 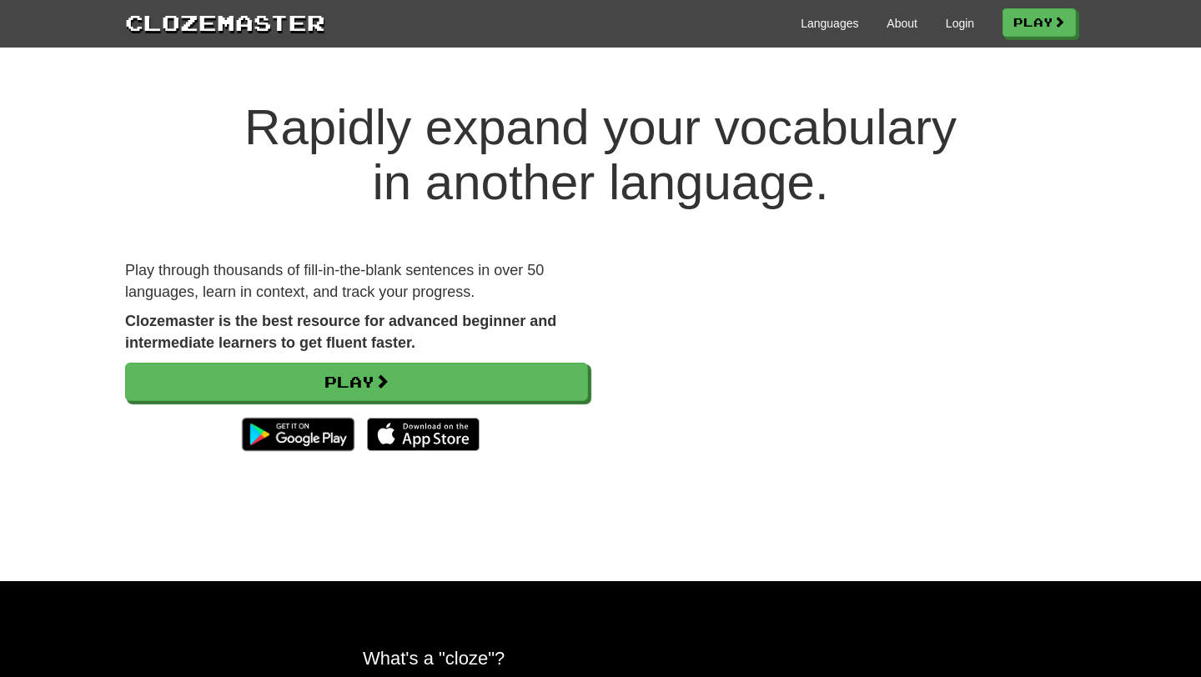 What do you see at coordinates (225, 22) in the screenshot?
I see `a: Clozemaster` at bounding box center [225, 22].